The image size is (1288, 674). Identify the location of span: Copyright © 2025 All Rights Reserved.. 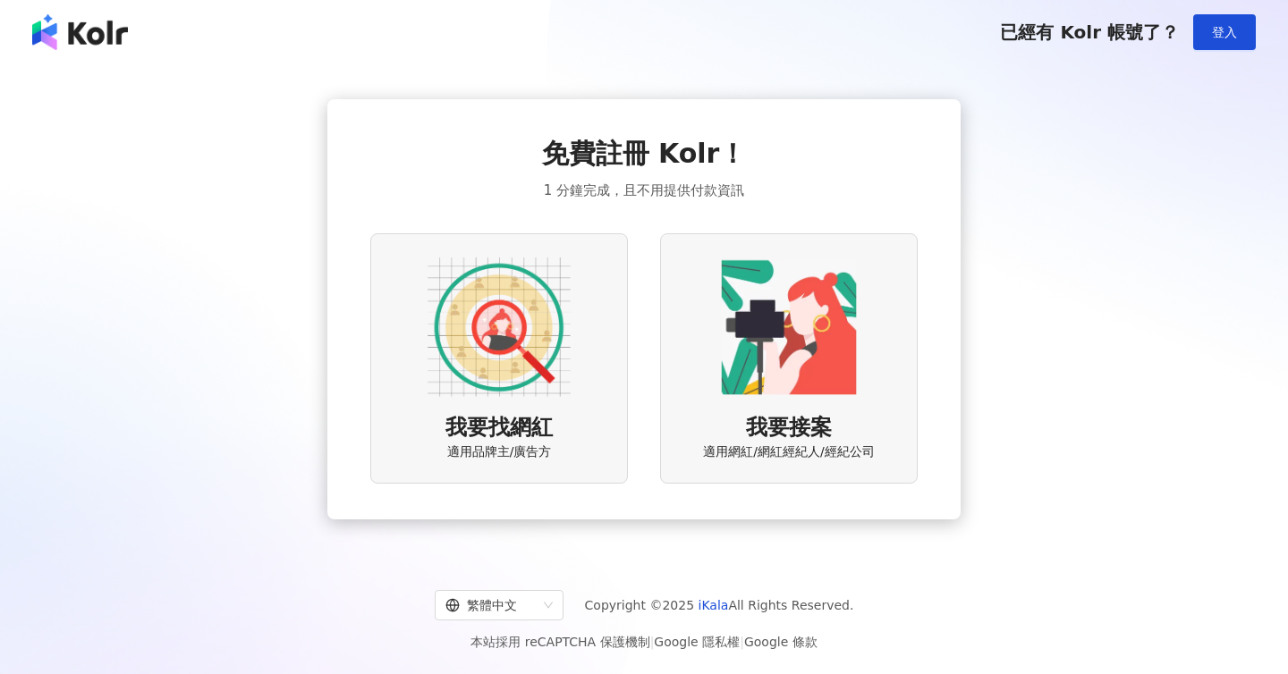
(719, 605).